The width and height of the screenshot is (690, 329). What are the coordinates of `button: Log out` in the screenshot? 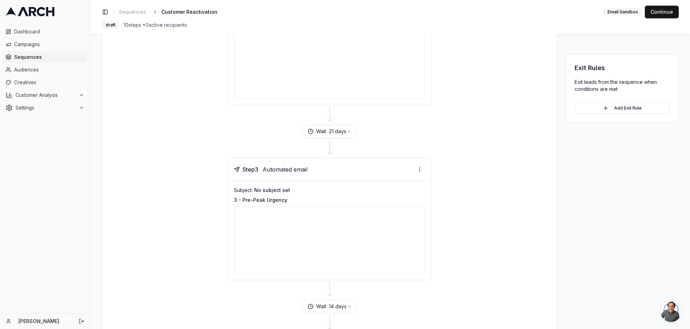 It's located at (81, 322).